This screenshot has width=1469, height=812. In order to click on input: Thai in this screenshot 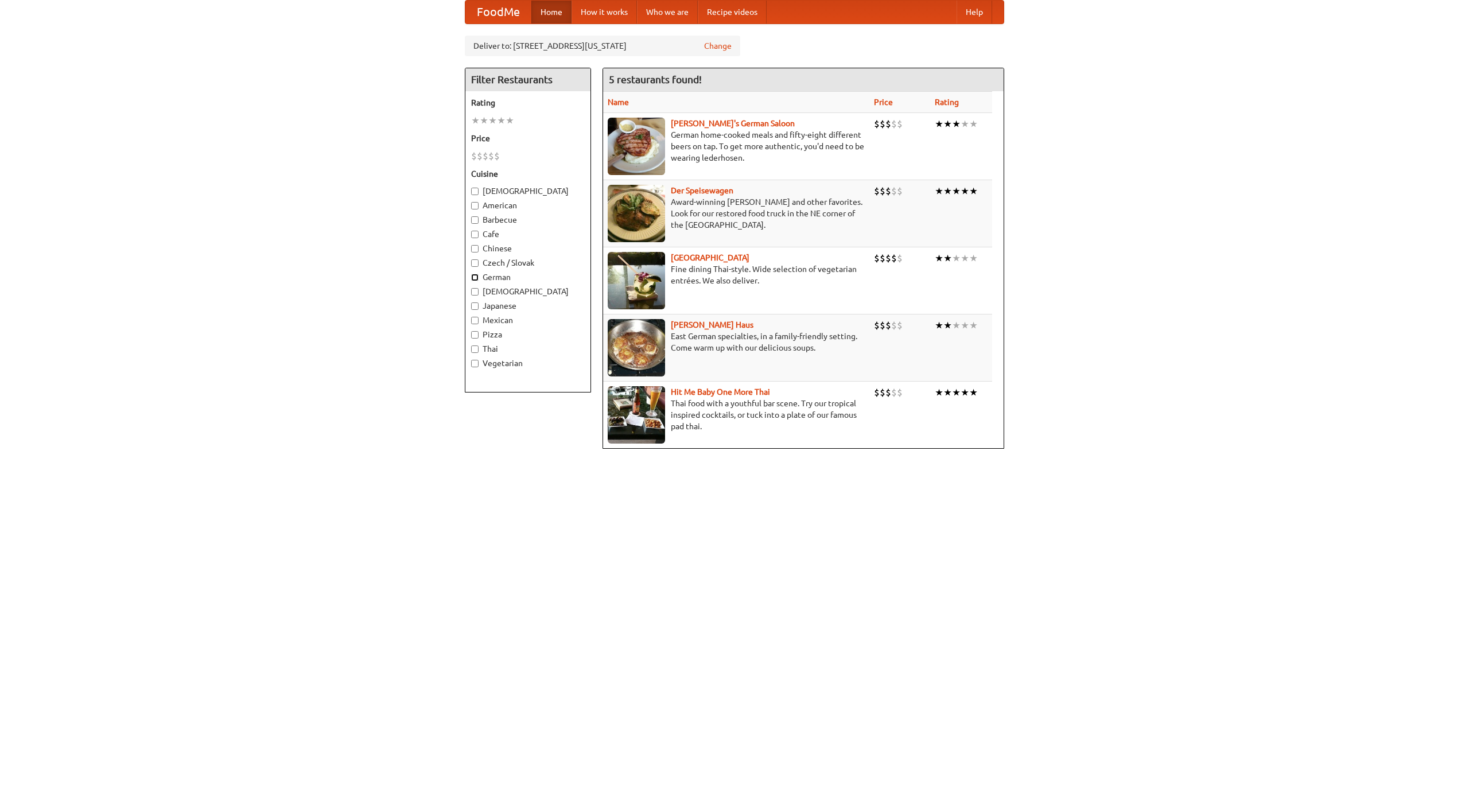, I will do `click(474, 349)`.